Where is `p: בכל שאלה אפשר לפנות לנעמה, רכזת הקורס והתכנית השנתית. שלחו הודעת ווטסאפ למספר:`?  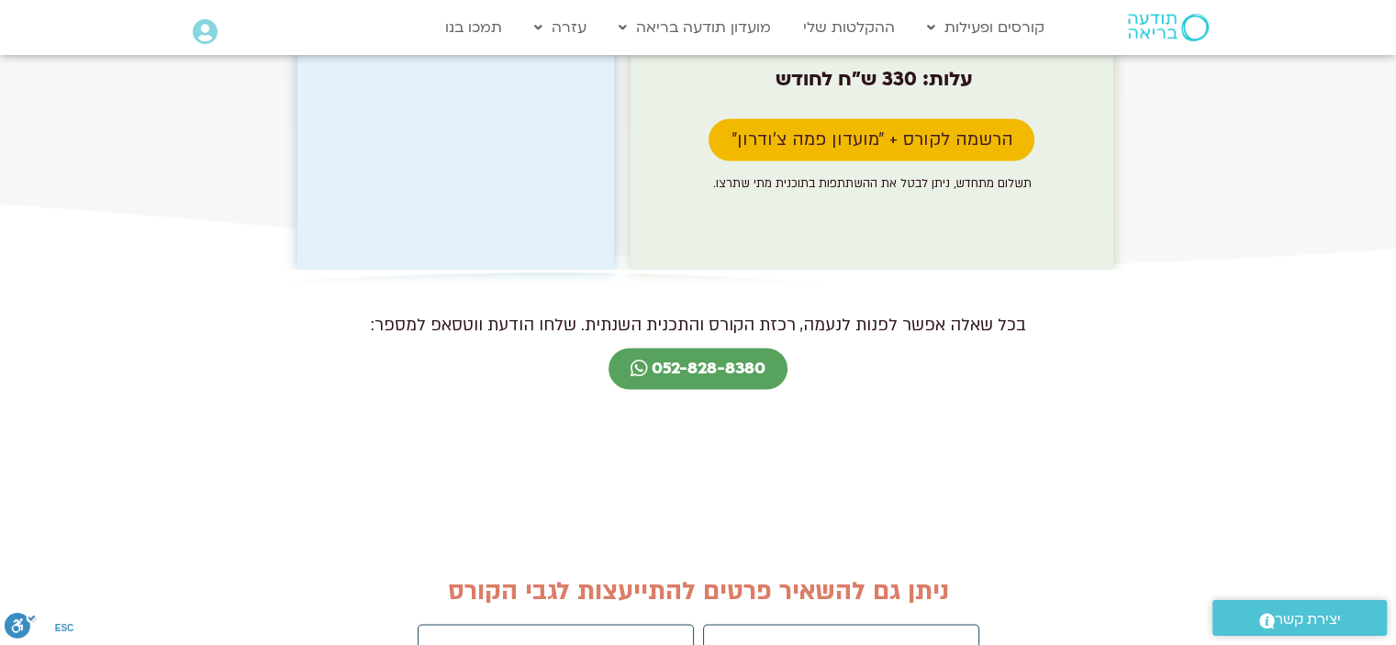 p: בכל שאלה אפשר לפנות לנעמה, רכזת הקורס והתכנית השנתית. שלחו הודעת ווטסאפ למספר: is located at coordinates (698, 326).